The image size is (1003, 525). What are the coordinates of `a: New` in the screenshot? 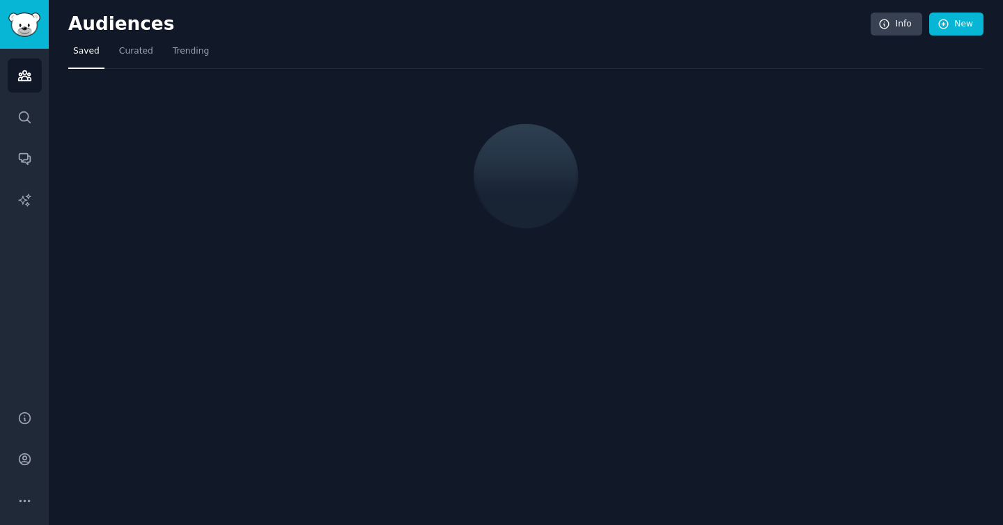 It's located at (956, 24).